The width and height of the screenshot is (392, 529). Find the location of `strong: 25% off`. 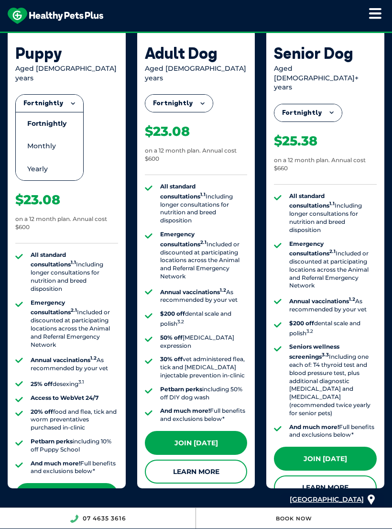

strong: 25% off is located at coordinates (42, 384).